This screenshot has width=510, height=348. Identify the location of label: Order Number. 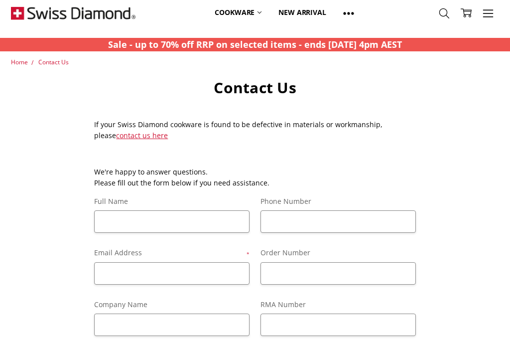
(338, 253).